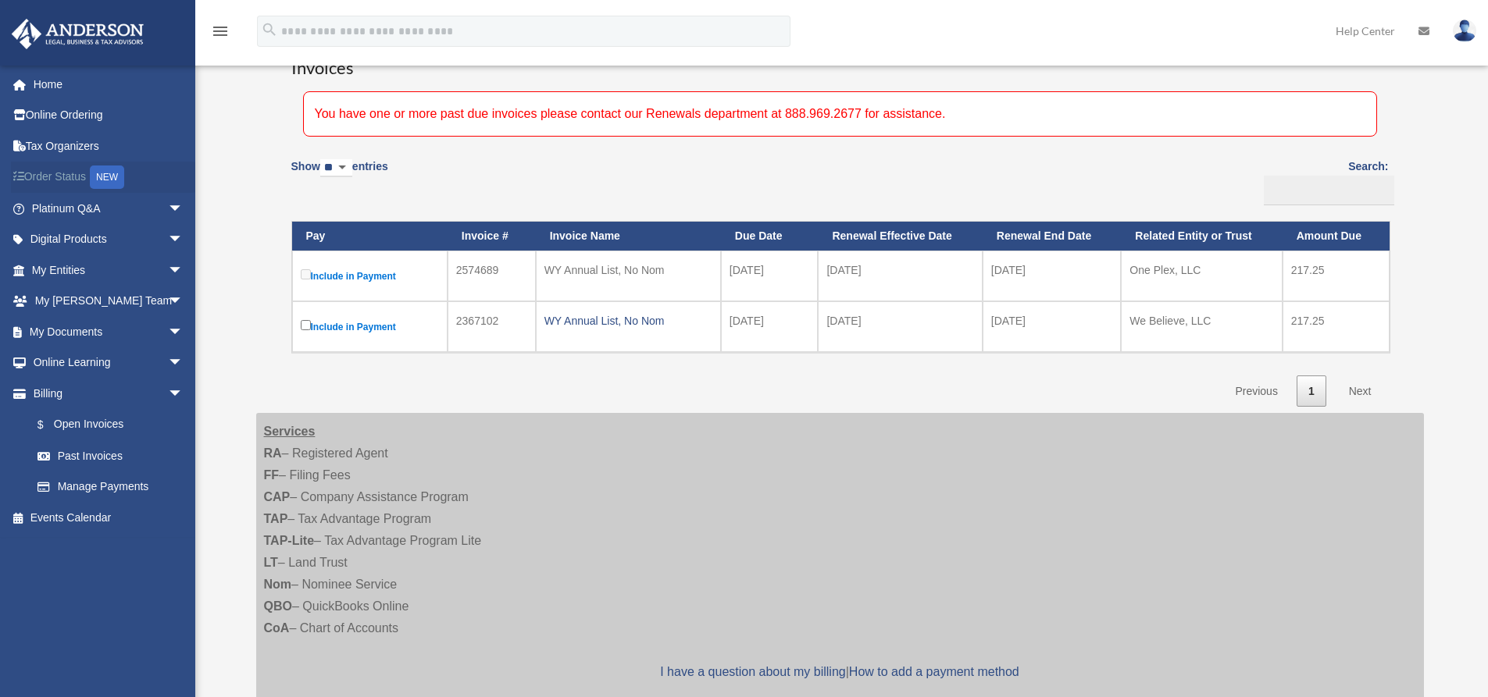  I want to click on a: Tax Organizers, so click(109, 146).